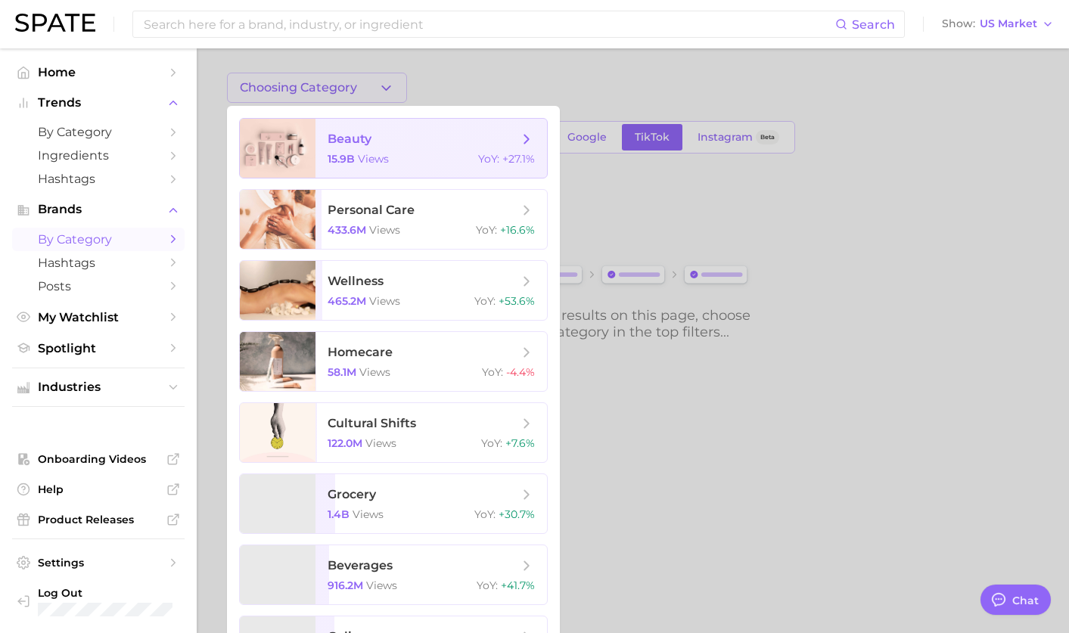  What do you see at coordinates (517, 515) in the screenshot?
I see `span: +30.7%` at bounding box center [517, 515].